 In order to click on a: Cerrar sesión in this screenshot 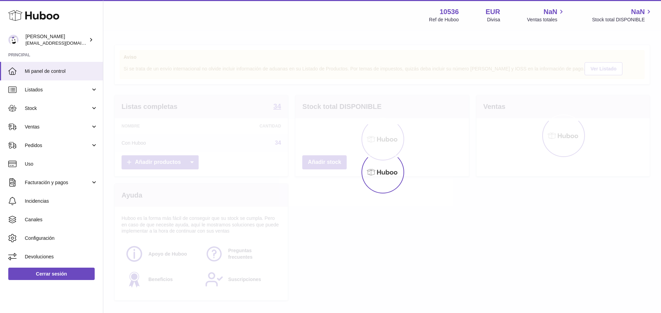, I will do `click(51, 274)`.